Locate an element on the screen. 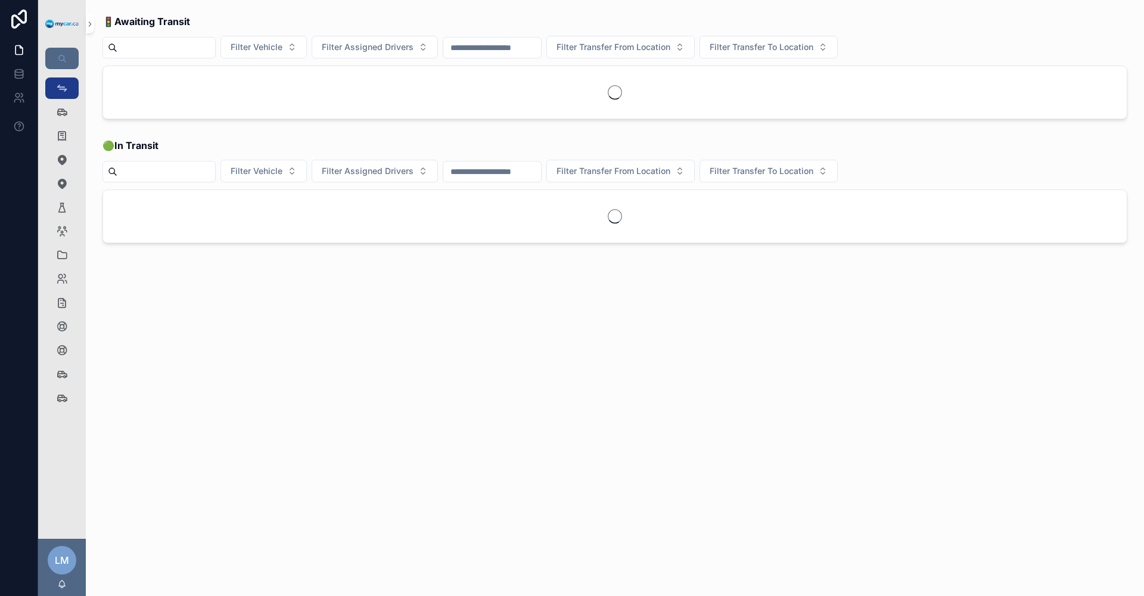  strong: Awaiting Transit is located at coordinates (152, 21).